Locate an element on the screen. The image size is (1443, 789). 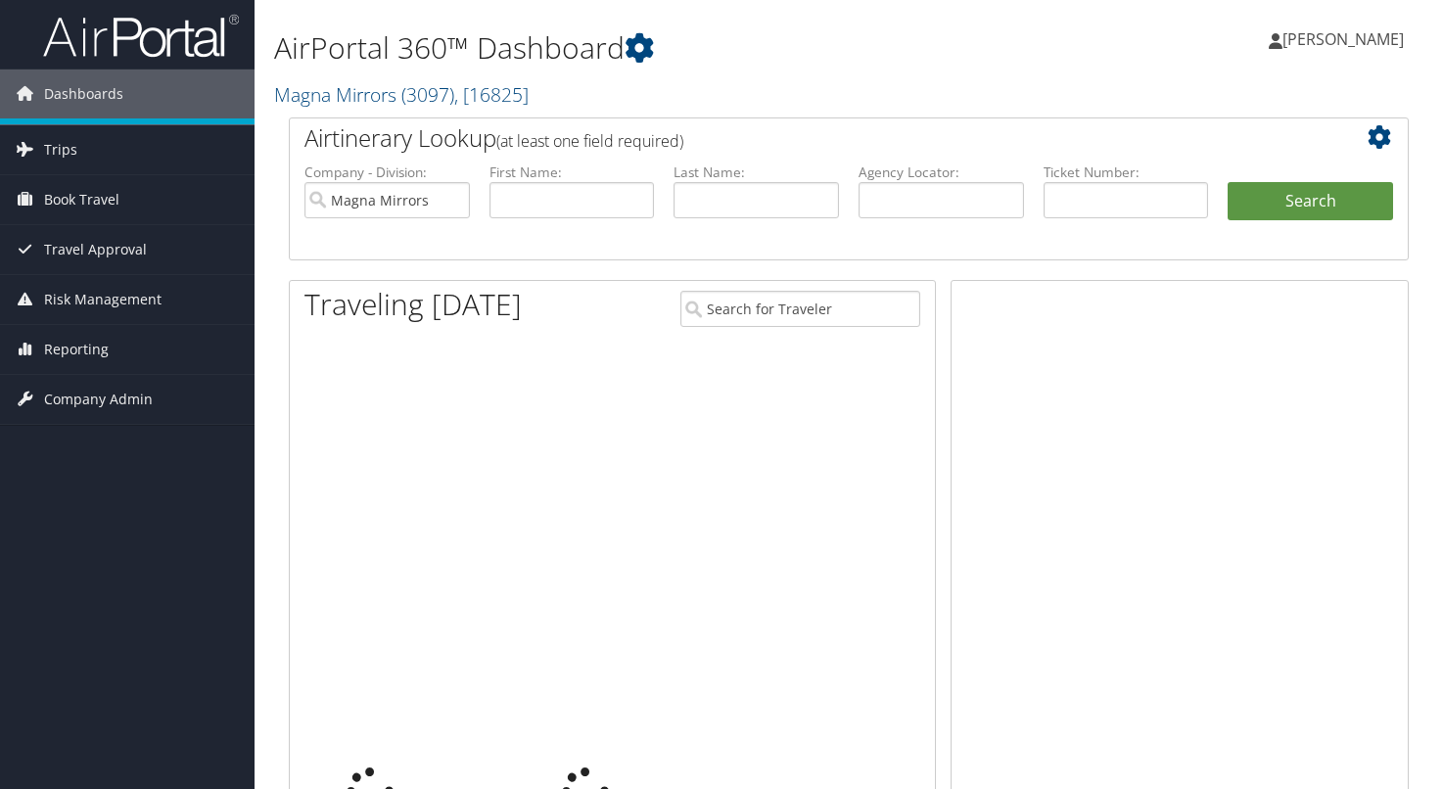
span: , [ 16825 ] is located at coordinates (491, 94).